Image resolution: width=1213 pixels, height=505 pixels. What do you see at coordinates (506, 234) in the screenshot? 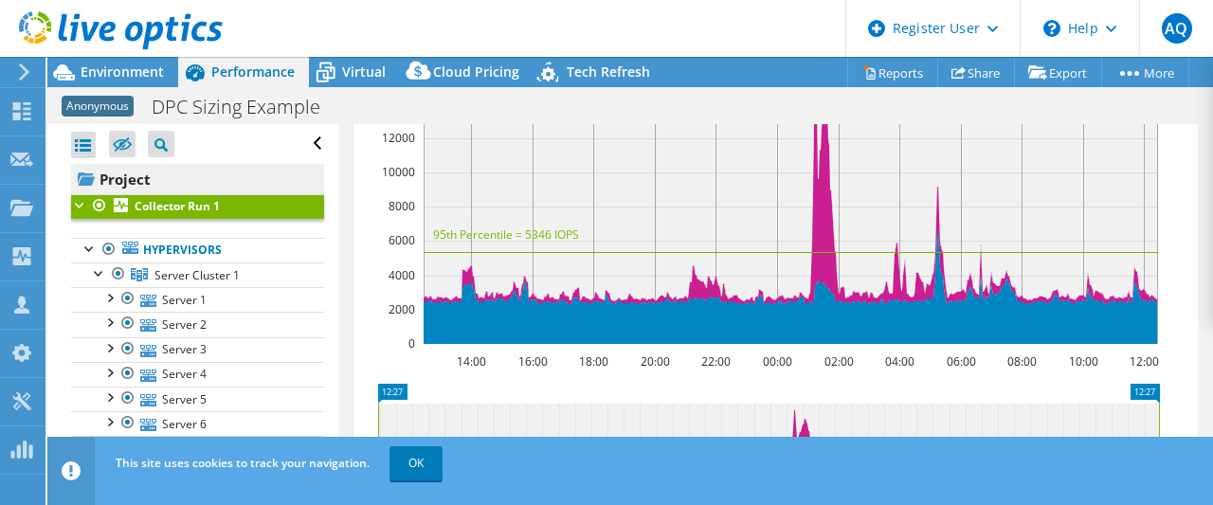
I see `text: 95th Percentile = 5346 IOPS` at bounding box center [506, 234].